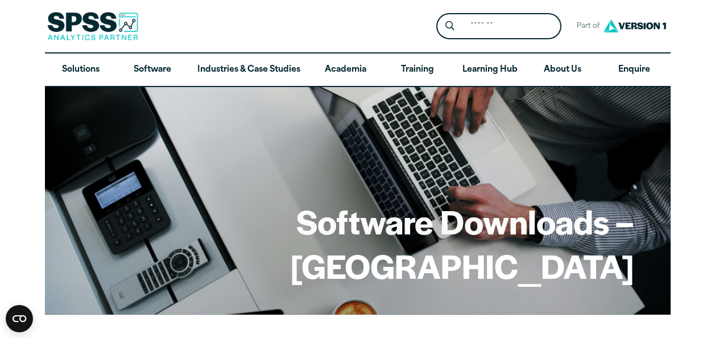 This screenshot has height=338, width=715. Describe the element at coordinates (450, 26) in the screenshot. I see `svg: Search magnifying glass icon` at that location.